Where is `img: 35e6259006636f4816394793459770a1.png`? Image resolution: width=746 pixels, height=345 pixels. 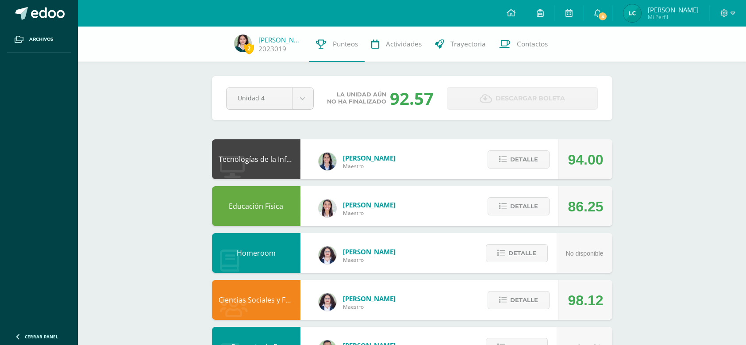
img: 35e6259006636f4816394793459770a1.png is located at coordinates (632, 13).